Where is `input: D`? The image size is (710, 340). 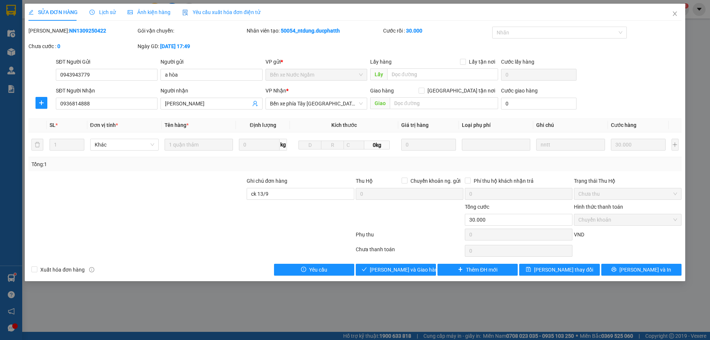
input: D is located at coordinates (310, 145).